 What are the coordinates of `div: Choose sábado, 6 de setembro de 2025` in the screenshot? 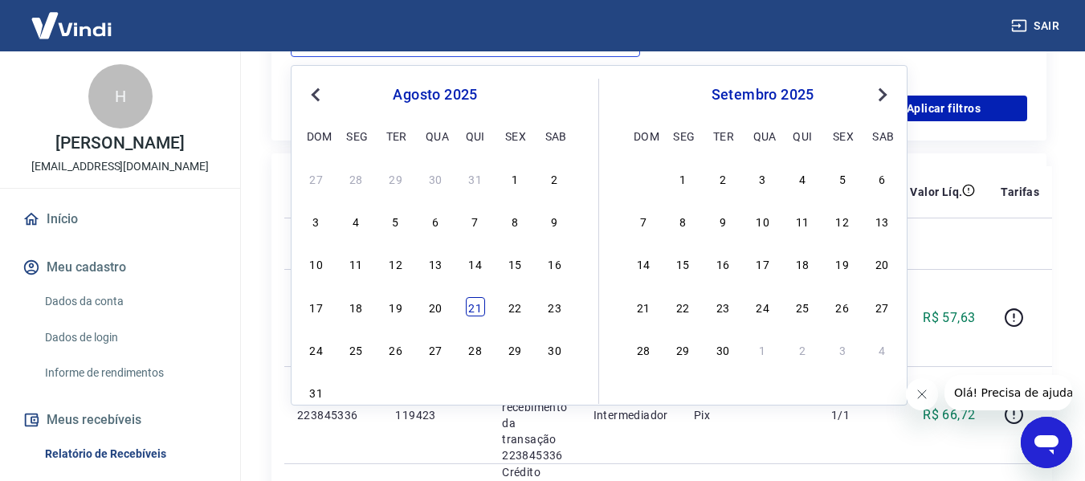 It's located at (555, 392).